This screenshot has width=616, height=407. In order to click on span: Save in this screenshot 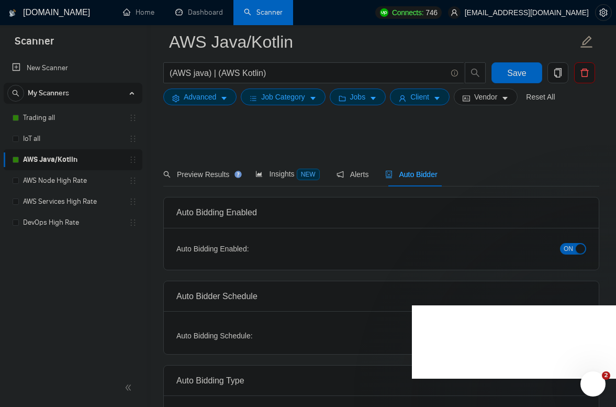, I will do `click(517, 73)`.